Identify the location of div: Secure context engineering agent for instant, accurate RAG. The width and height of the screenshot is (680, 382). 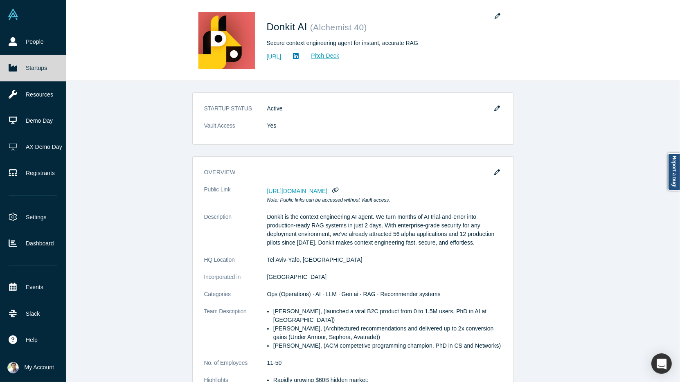
(381, 43).